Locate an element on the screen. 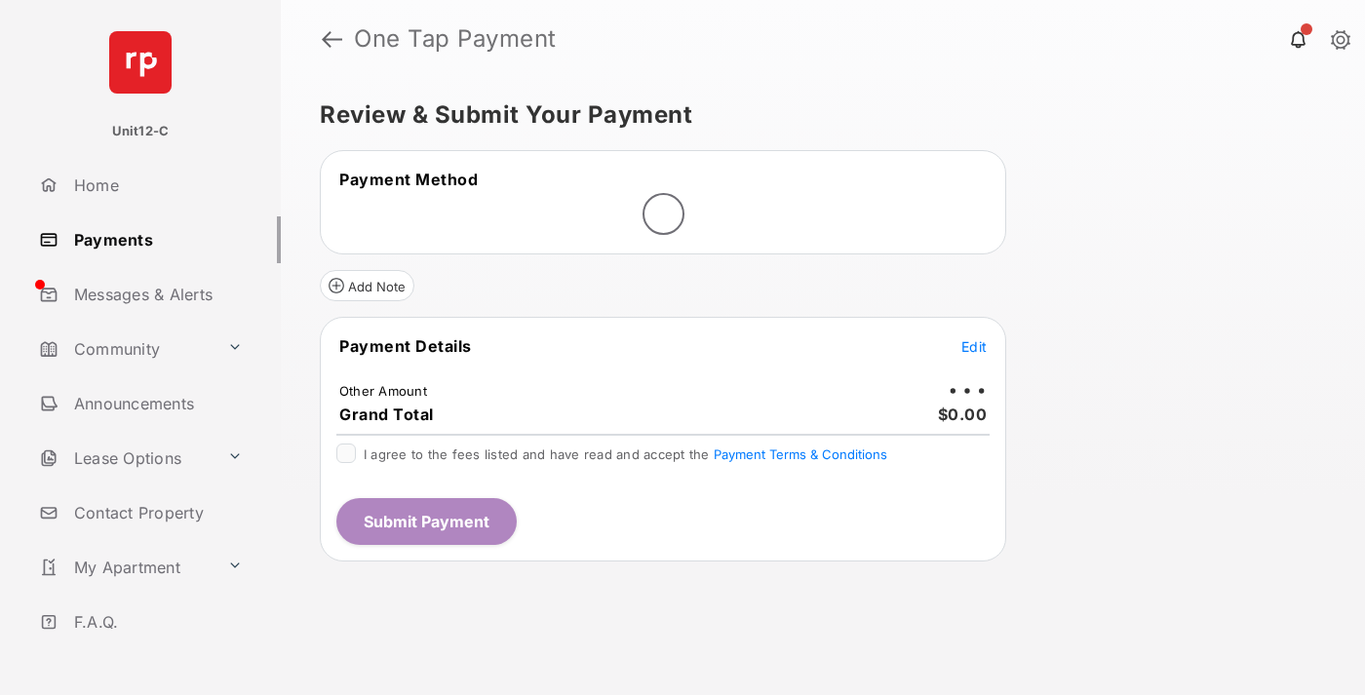  a: My Apartment is located at coordinates (125, 567).